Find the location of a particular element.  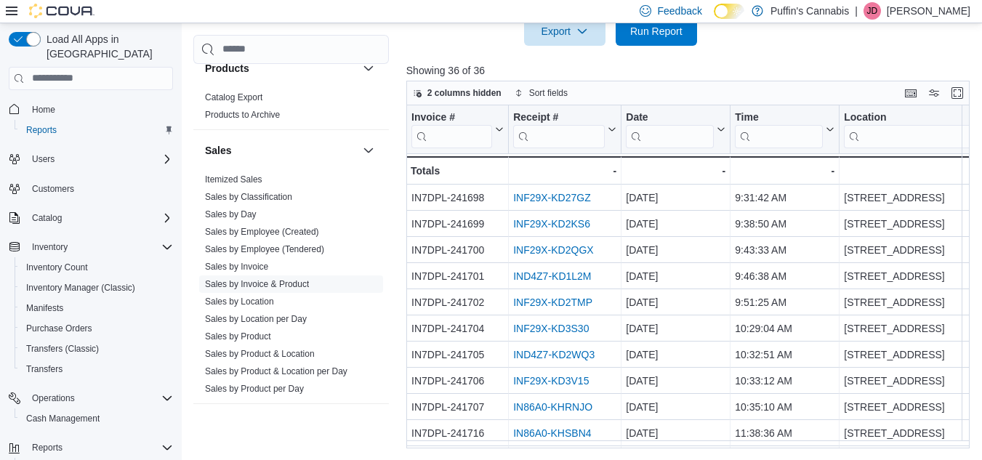

a: INF29X-KD2QGX is located at coordinates (553, 250).